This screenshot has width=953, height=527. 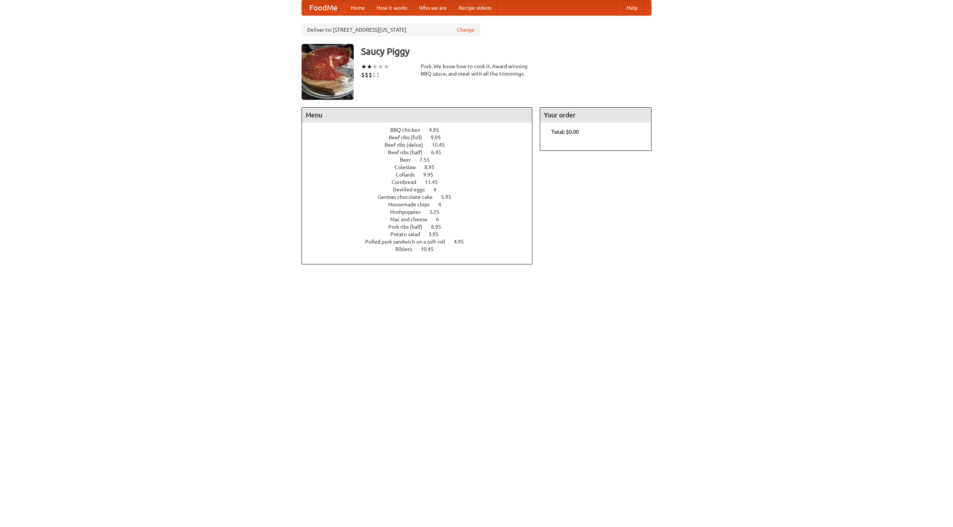 What do you see at coordinates (413, 190) in the screenshot?
I see `span: Devilled eggs` at bounding box center [413, 190].